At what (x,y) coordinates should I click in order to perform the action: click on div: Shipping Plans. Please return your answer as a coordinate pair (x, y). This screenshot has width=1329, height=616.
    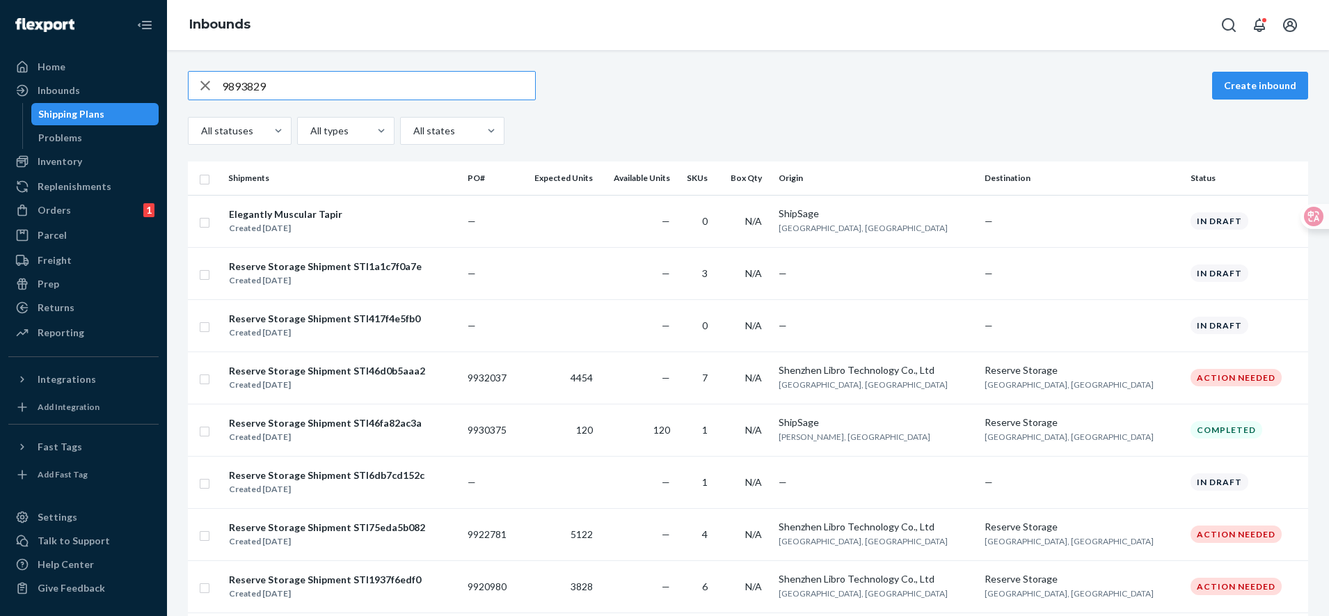
    Looking at the image, I should click on (71, 114).